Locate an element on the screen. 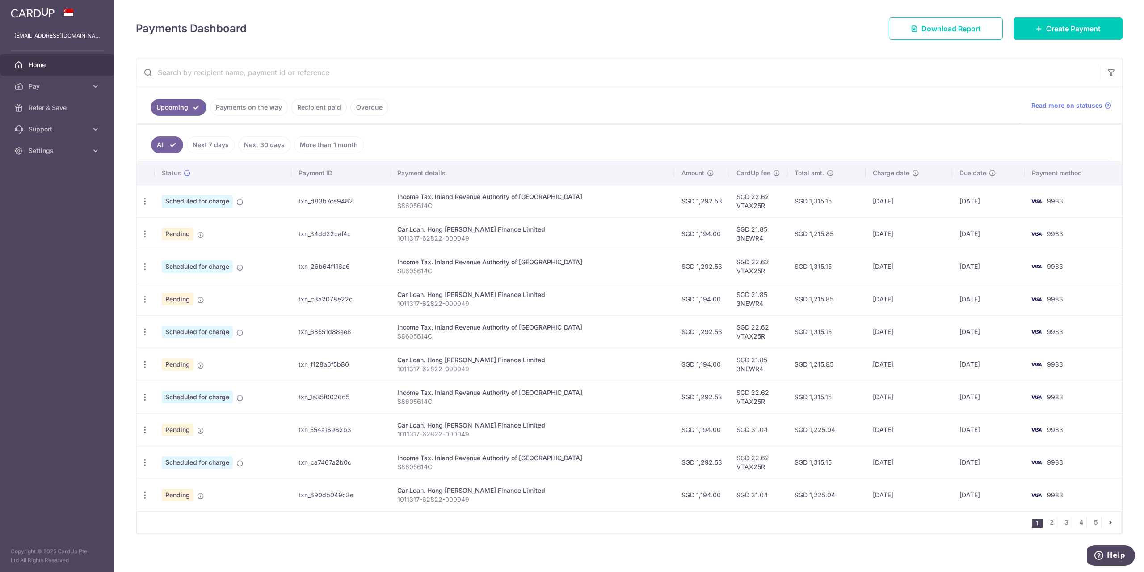 This screenshot has height=572, width=1144. a: 5 is located at coordinates (1096, 522).